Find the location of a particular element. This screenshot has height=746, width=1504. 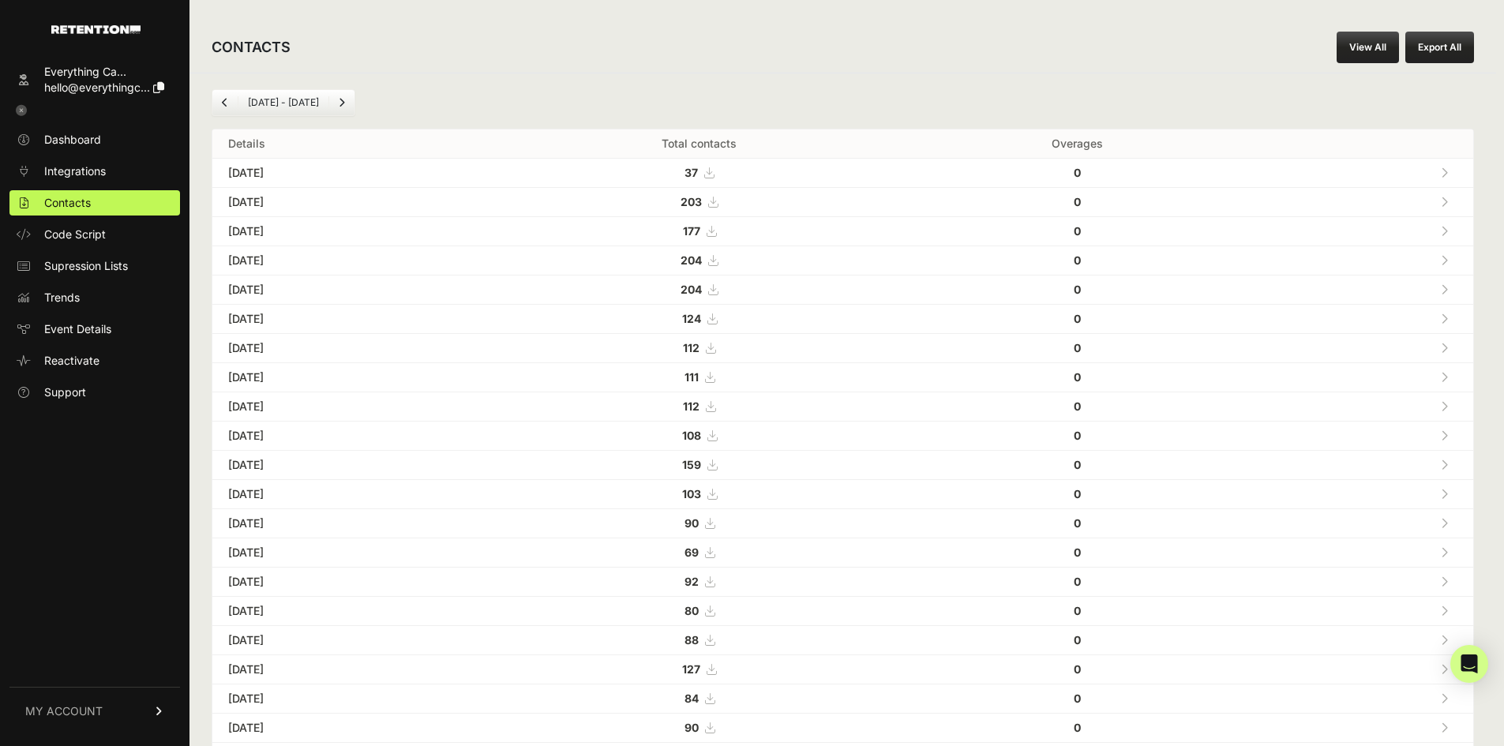

a: Previous is located at coordinates (225, 103).